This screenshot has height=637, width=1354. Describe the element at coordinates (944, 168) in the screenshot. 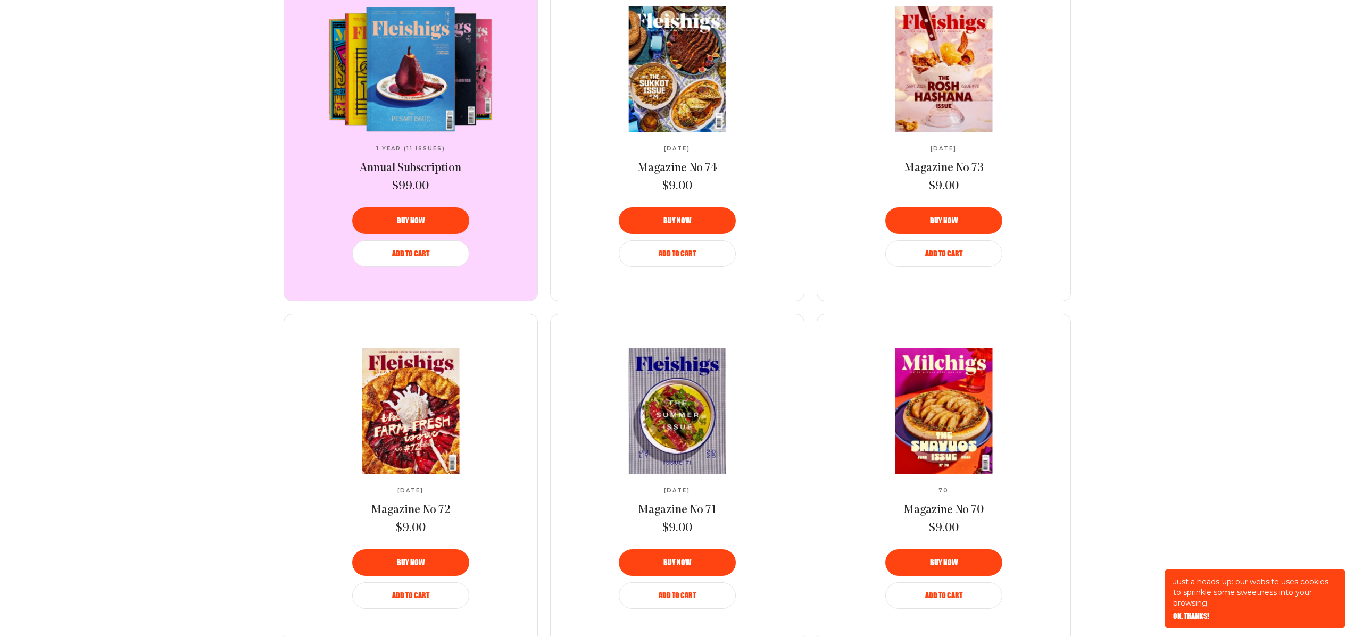

I see `span: Magazine No 73` at that location.